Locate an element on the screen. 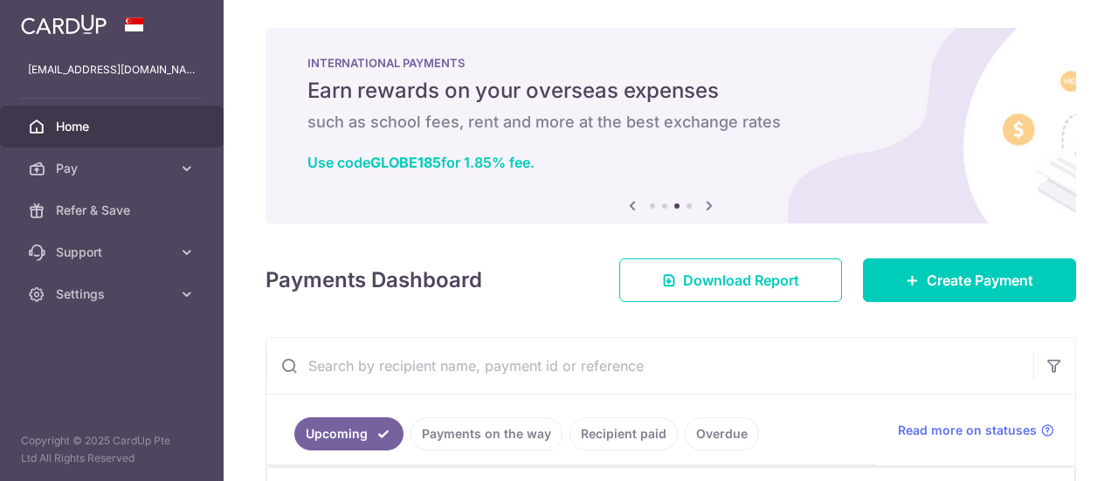 This screenshot has height=481, width=1118. b: GLOBE185 is located at coordinates (405, 162).